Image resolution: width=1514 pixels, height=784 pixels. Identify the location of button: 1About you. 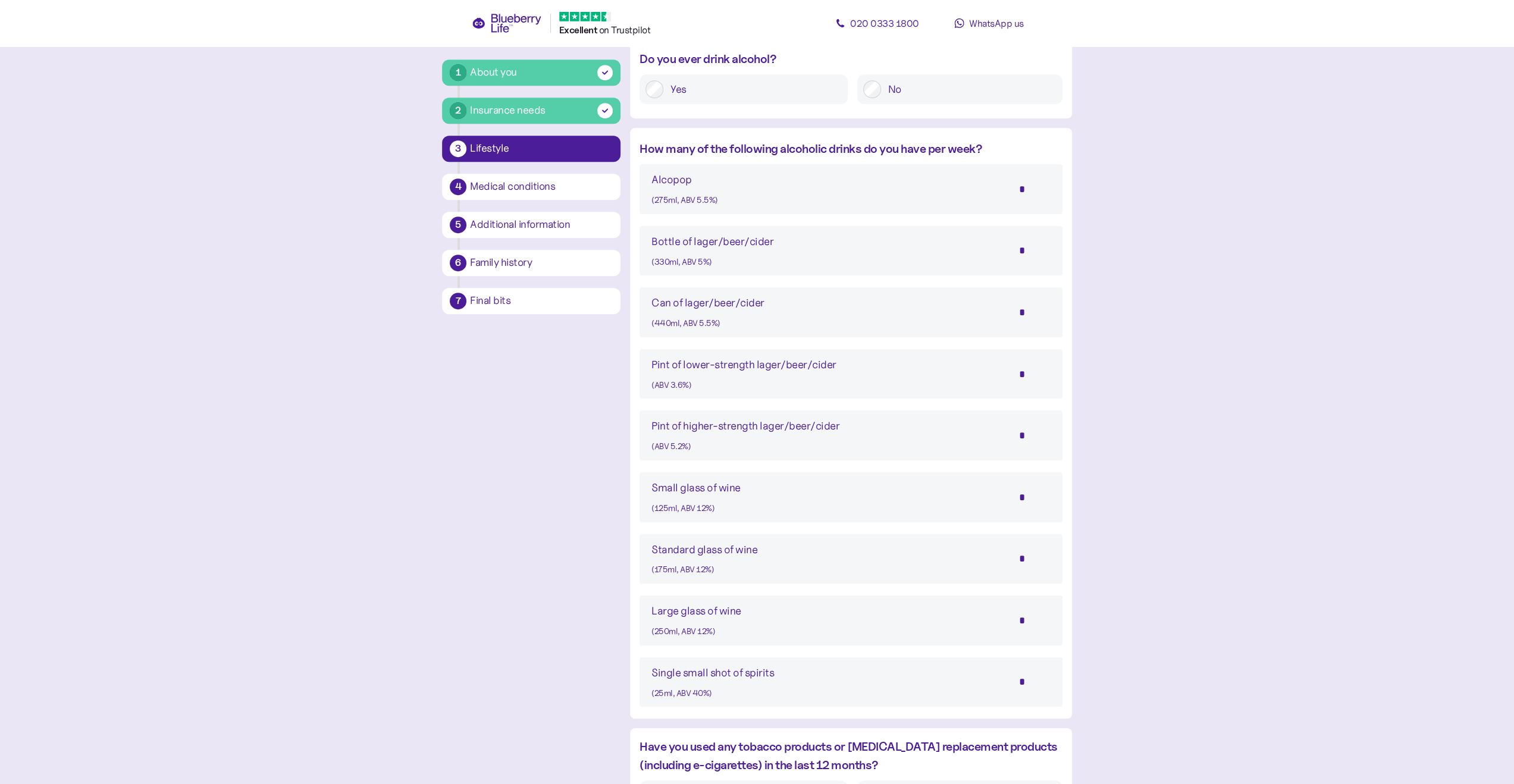
(532, 73).